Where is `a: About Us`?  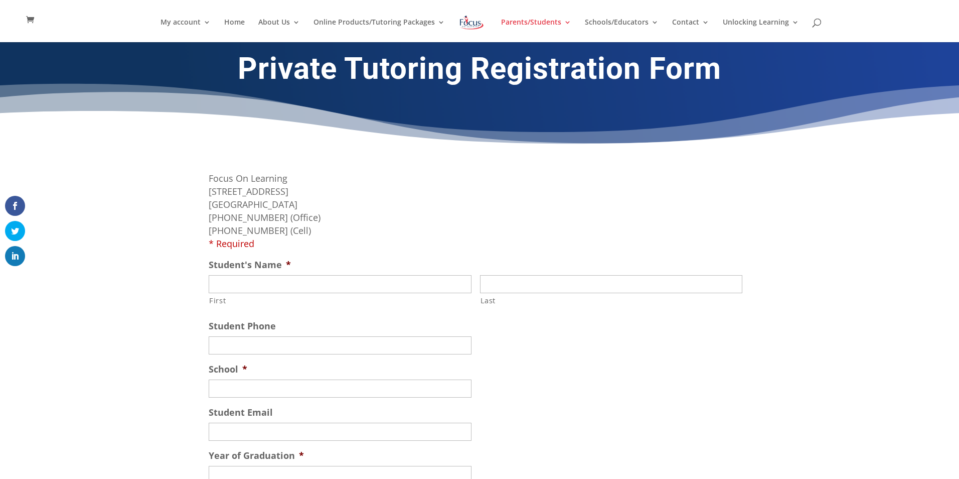
a: About Us is located at coordinates (279, 30).